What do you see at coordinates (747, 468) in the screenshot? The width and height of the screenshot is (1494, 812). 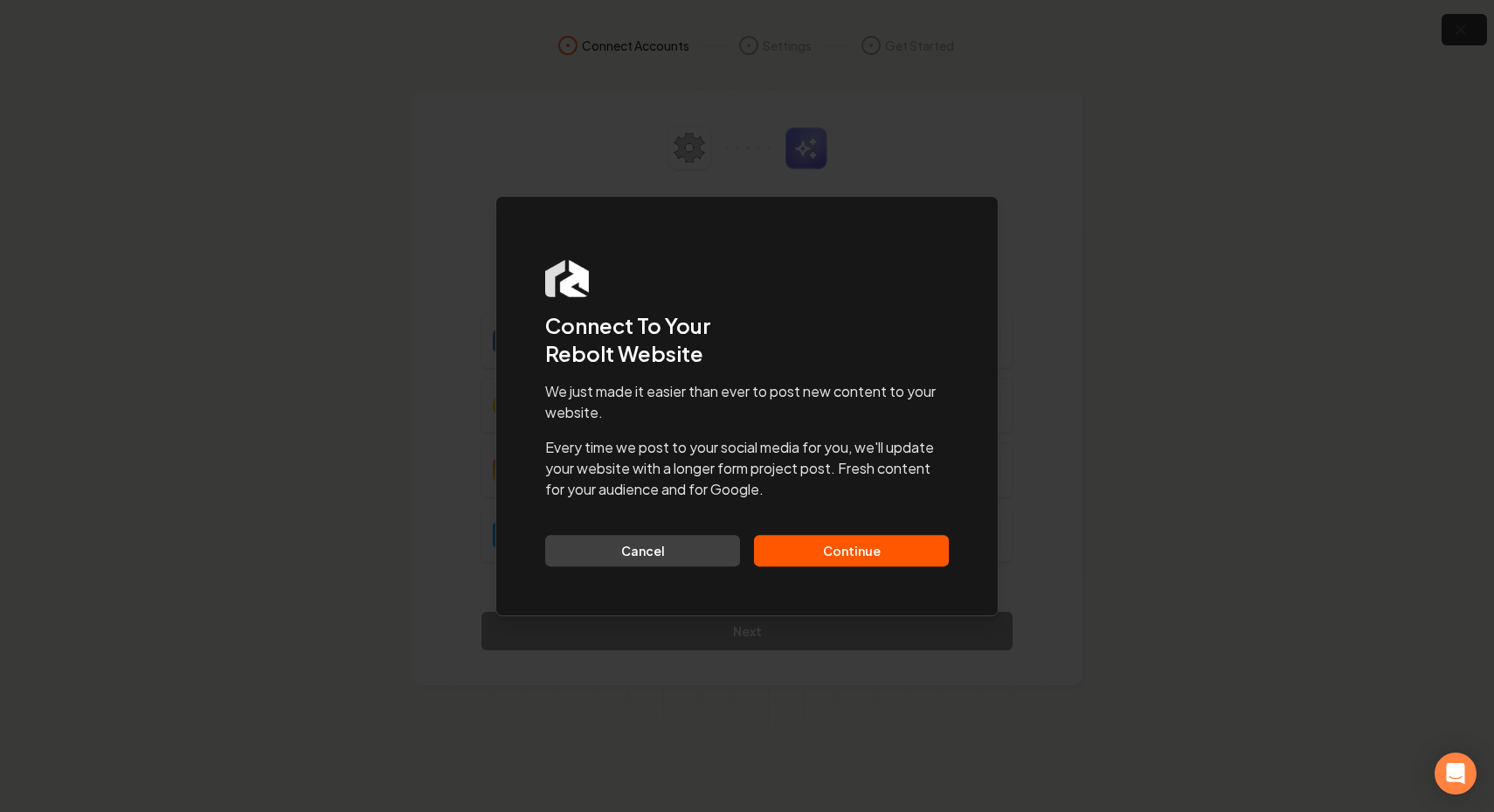 I see `p: Every time we post to your social media for you, we'll update your website with a longer form pro...` at bounding box center [747, 468].